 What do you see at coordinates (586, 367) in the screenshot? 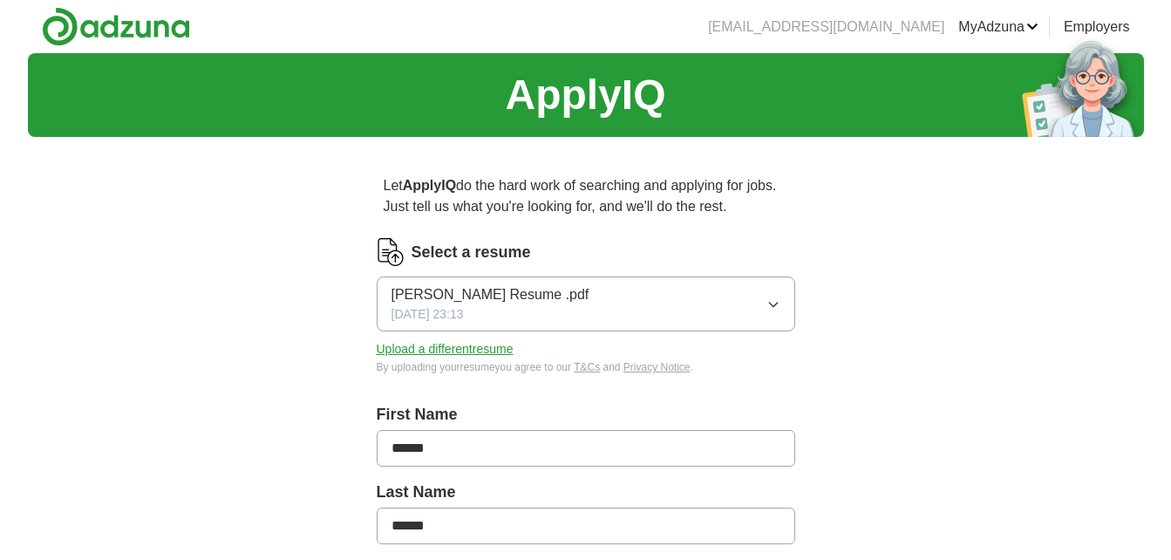
I see `div: By uploading your resume you agree to our and .` at bounding box center [586, 367].